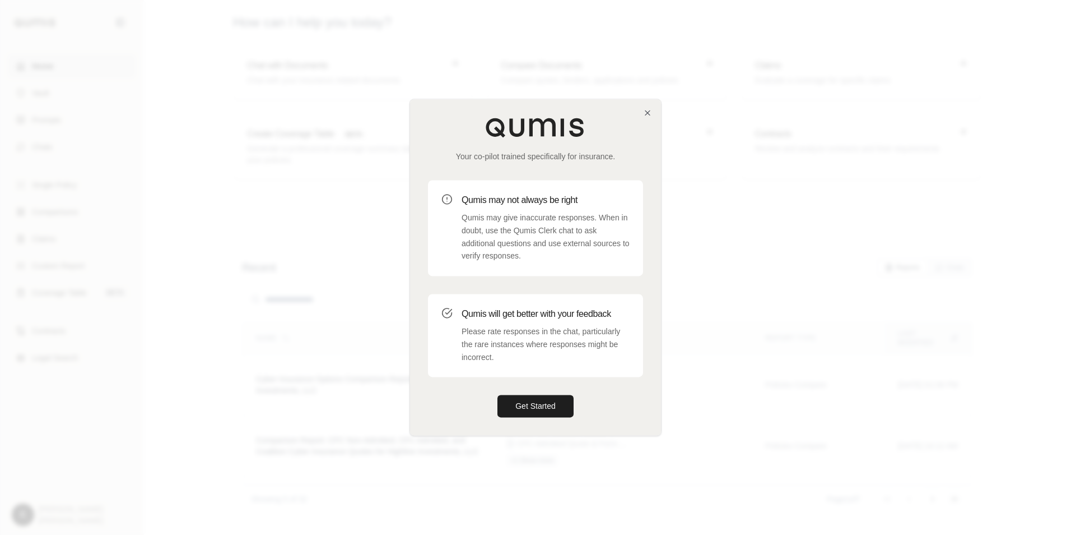 This screenshot has height=535, width=1071. What do you see at coordinates (546, 236) in the screenshot?
I see `p: Qumis may give inaccurate responses. When in doubt, use the Qumis Clerk chat to ask additional qu...` at bounding box center [546, 236].